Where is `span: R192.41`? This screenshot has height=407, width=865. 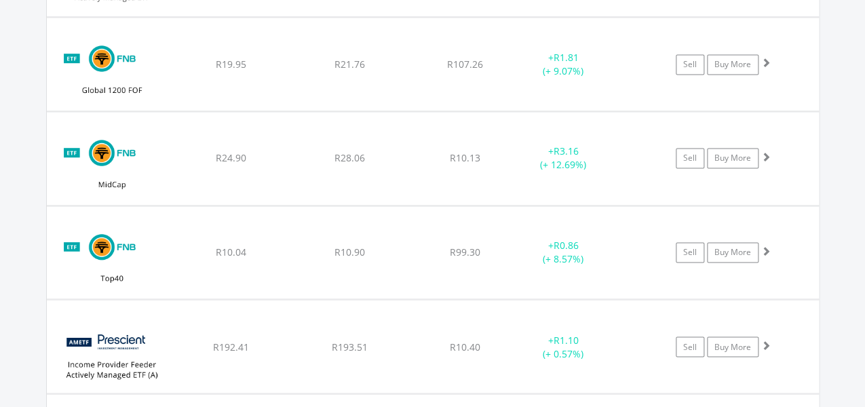
span: R192.41 is located at coordinates (231, 346).